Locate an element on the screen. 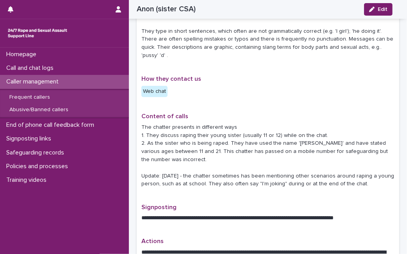 Image resolution: width=407 pixels, height=254 pixels. p: End of phone call feedback form is located at coordinates (52, 125).